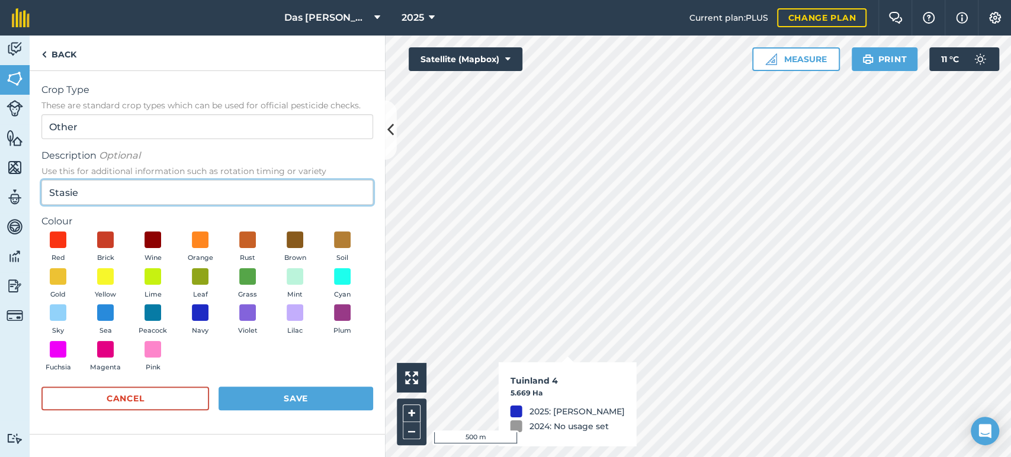  What do you see at coordinates (465, 59) in the screenshot?
I see `button: Satellite (Mapbox)` at bounding box center [465, 59].